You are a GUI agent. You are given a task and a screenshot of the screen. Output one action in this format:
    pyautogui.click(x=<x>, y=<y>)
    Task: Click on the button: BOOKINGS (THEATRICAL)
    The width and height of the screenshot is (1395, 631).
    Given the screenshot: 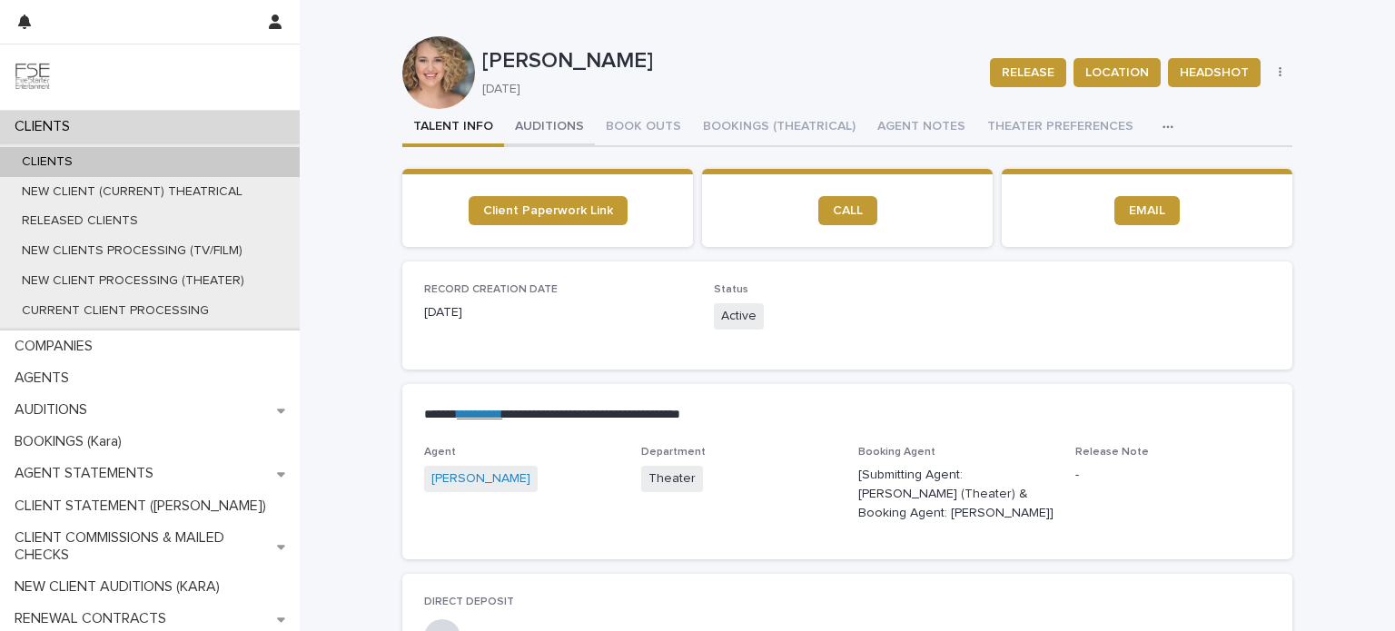 What is the action you would take?
    pyautogui.click(x=779, y=128)
    